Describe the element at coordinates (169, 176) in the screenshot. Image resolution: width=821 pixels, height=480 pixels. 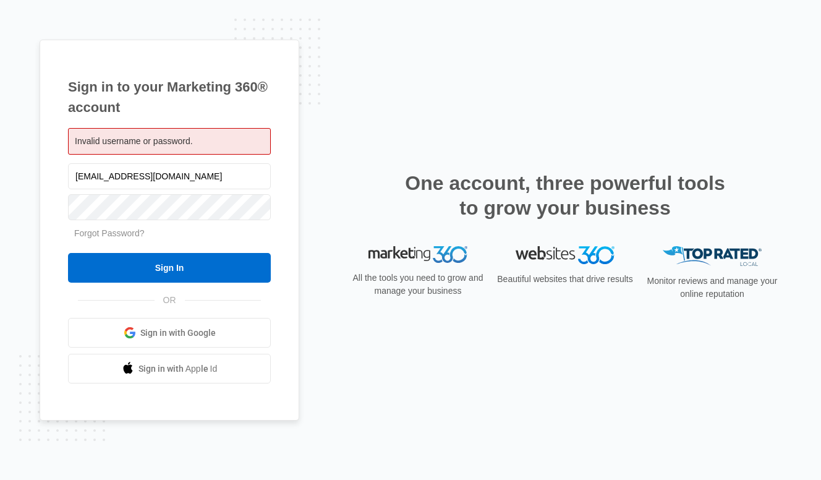
I see `input: Email` at that location.